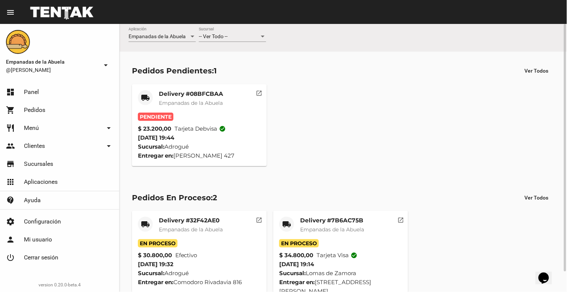  What do you see at coordinates (215, 71) in the screenshot?
I see `span: 1` at bounding box center [215, 71].